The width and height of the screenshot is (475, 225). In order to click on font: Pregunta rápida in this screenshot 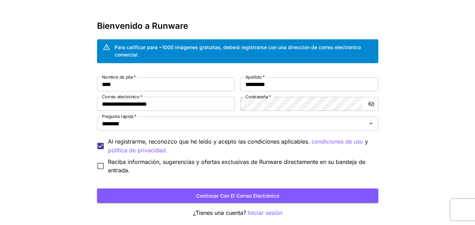, I will do `click(118, 116)`.